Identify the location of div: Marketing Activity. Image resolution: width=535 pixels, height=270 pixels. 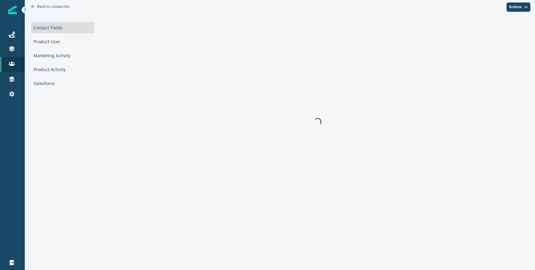
(63, 55).